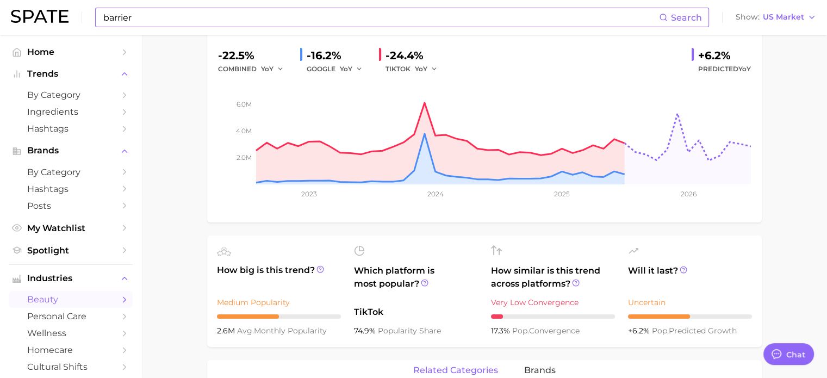 The width and height of the screenshot is (827, 378). What do you see at coordinates (553, 316) in the screenshot?
I see `div: 1 / 10` at bounding box center [553, 316].